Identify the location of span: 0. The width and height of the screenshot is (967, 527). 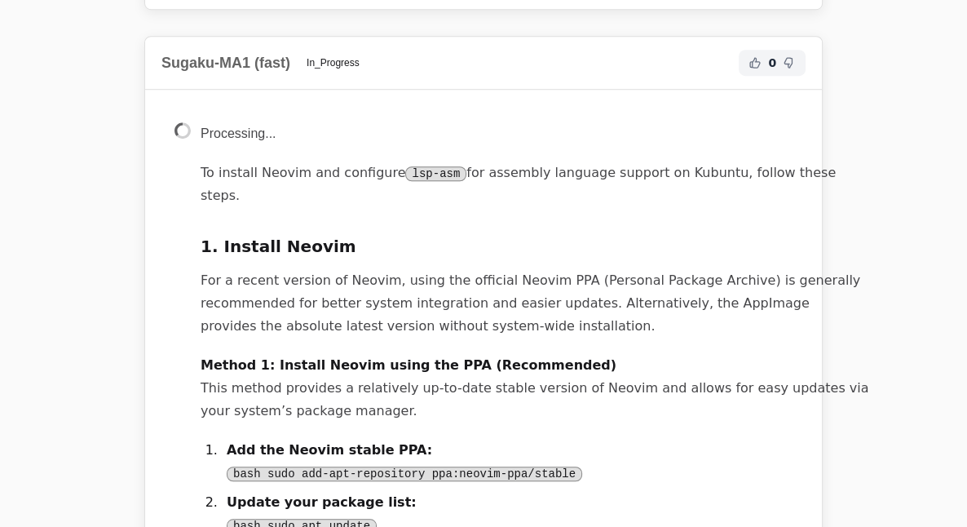
(772, 63).